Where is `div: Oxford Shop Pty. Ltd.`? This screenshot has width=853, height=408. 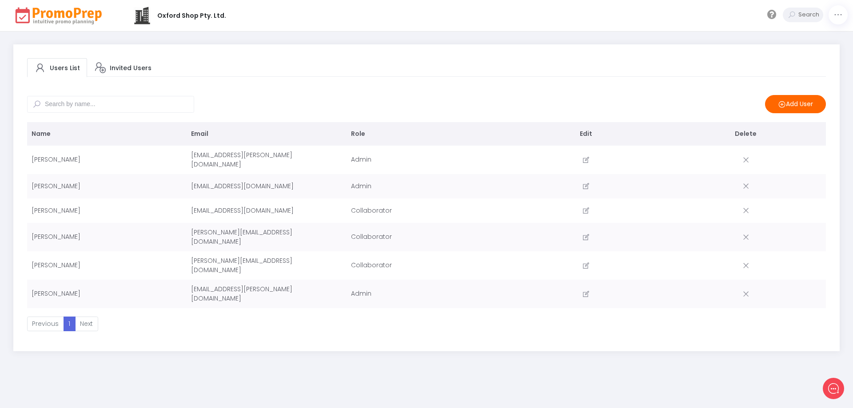 div: Oxford Shop Pty. Ltd. is located at coordinates (191, 16).